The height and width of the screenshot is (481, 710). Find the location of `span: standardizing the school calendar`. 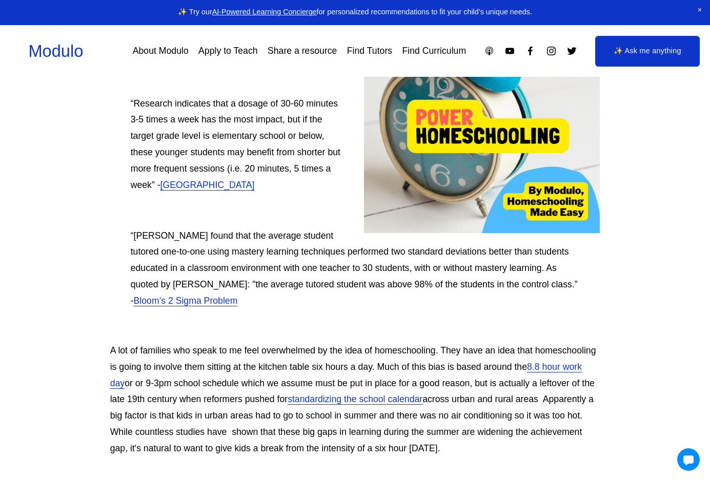

span: standardizing the school calendar is located at coordinates (355, 399).